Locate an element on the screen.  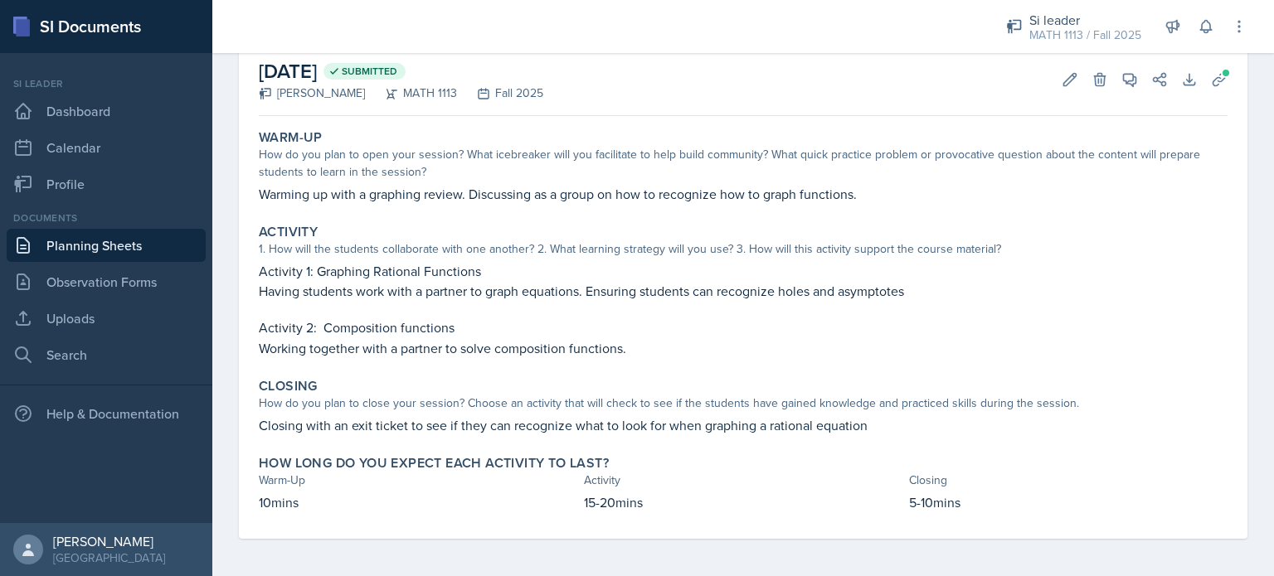
label: Activity is located at coordinates (288, 232).